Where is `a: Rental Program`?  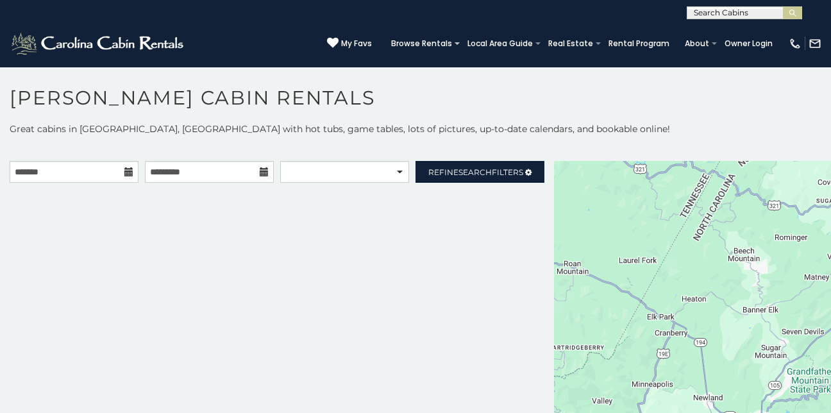 a: Rental Program is located at coordinates (638, 44).